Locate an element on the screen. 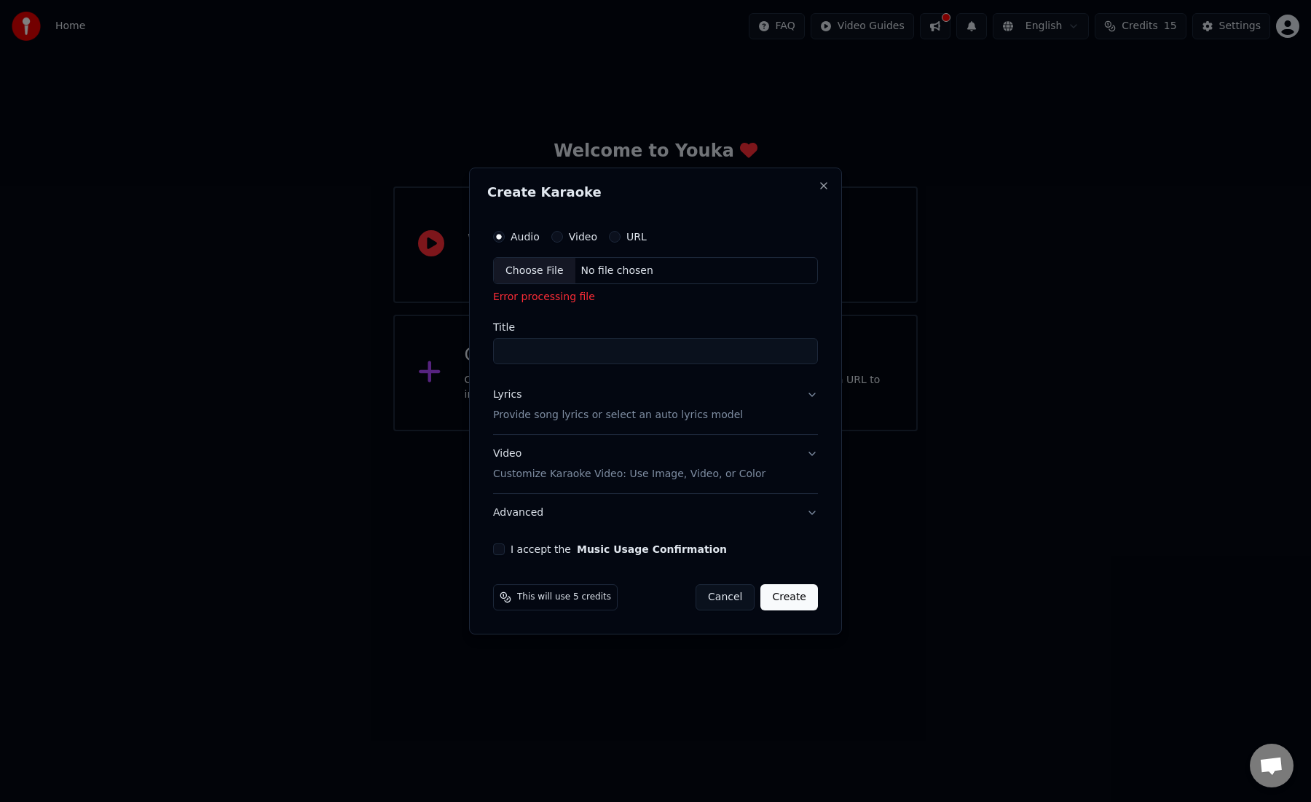 The width and height of the screenshot is (1311, 802). h2: Create Karaoke is located at coordinates (656, 192).